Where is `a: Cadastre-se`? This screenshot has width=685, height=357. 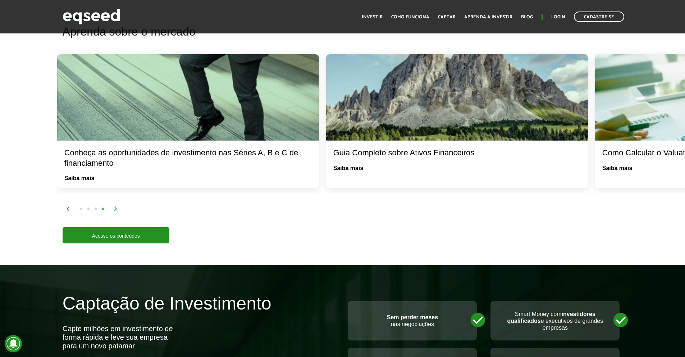
a: Cadastre-se is located at coordinates (599, 17).